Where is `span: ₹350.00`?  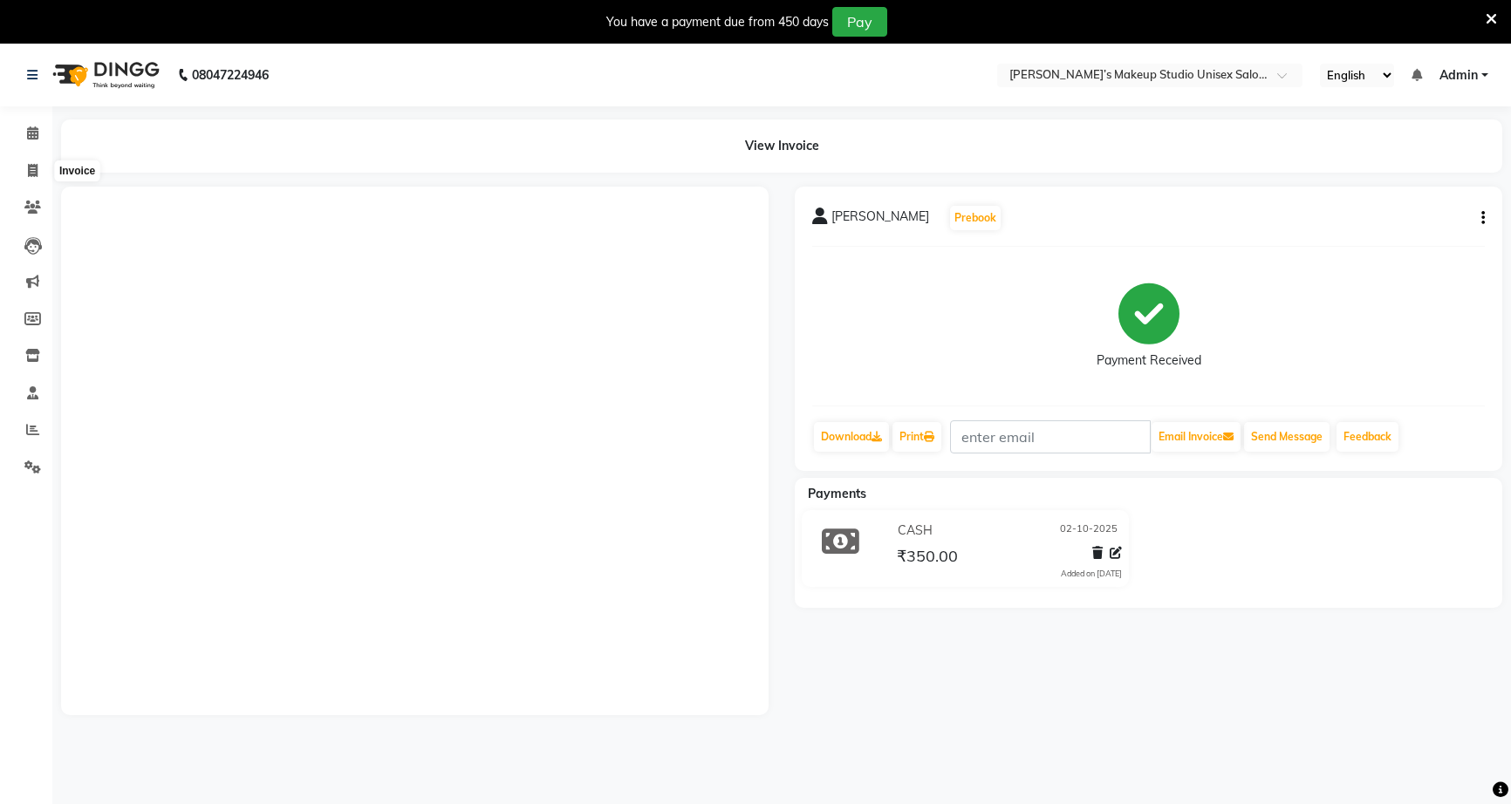 span: ₹350.00 is located at coordinates (927, 558).